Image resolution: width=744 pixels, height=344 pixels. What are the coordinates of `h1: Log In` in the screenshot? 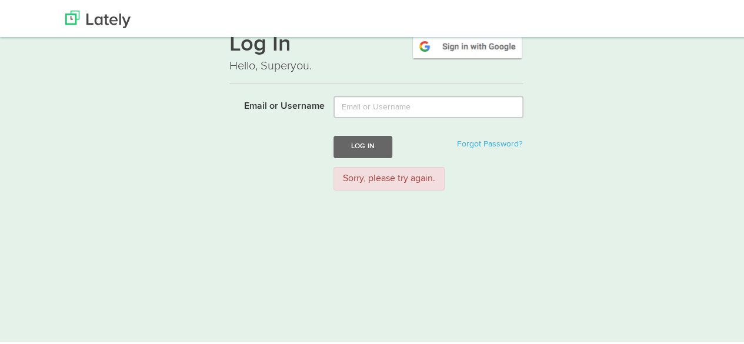 It's located at (377, 44).